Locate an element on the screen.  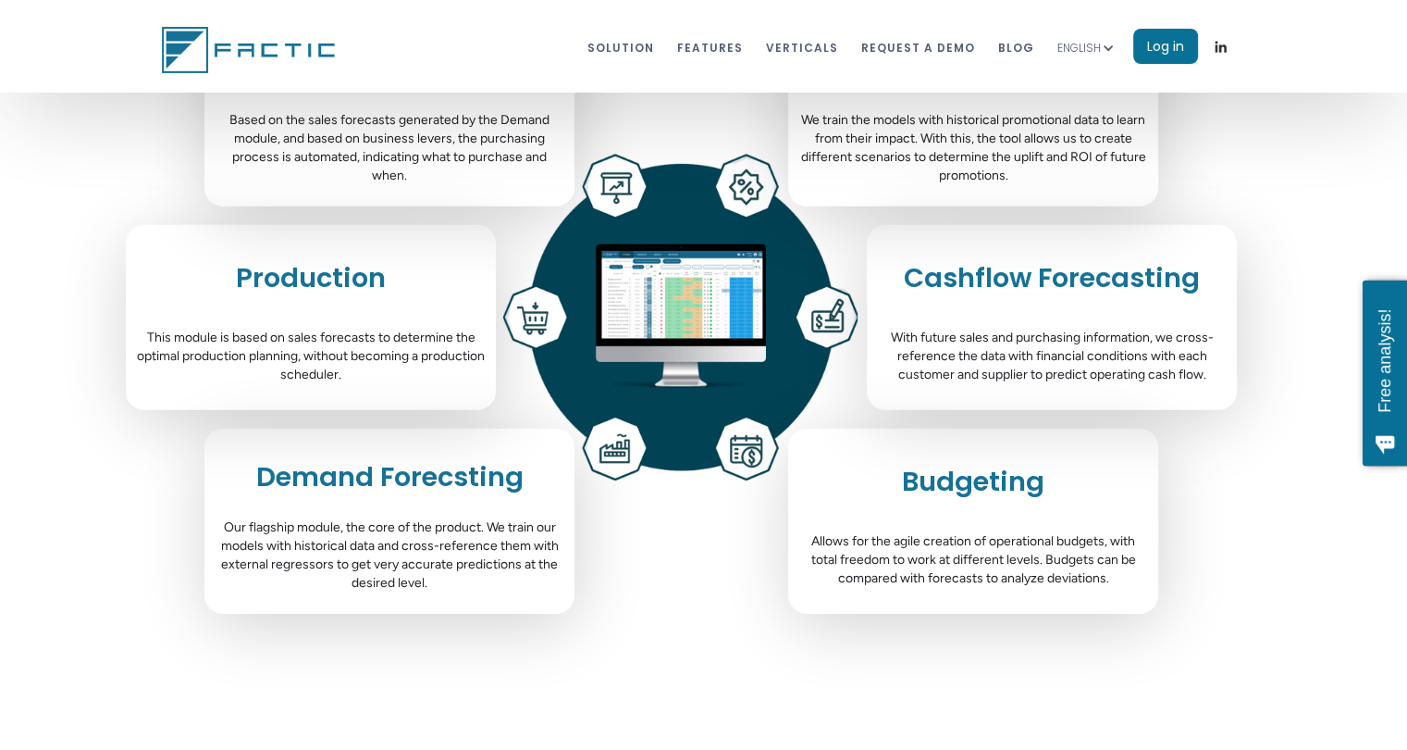
a: VERTICALS is located at coordinates (802, 46).